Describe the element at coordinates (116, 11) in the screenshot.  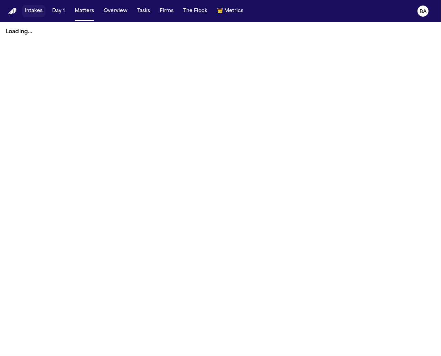
I see `button: Overview` at that location.